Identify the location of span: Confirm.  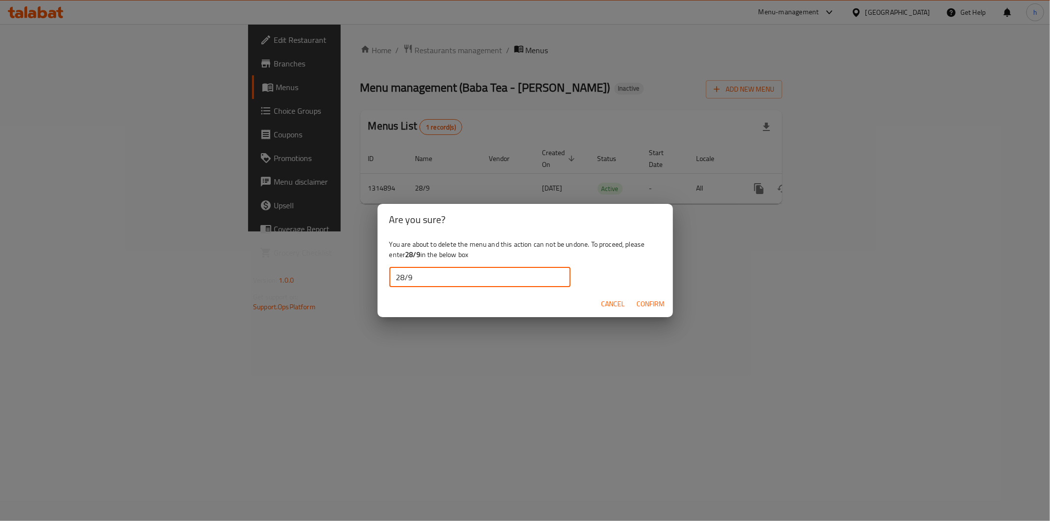
(651, 304).